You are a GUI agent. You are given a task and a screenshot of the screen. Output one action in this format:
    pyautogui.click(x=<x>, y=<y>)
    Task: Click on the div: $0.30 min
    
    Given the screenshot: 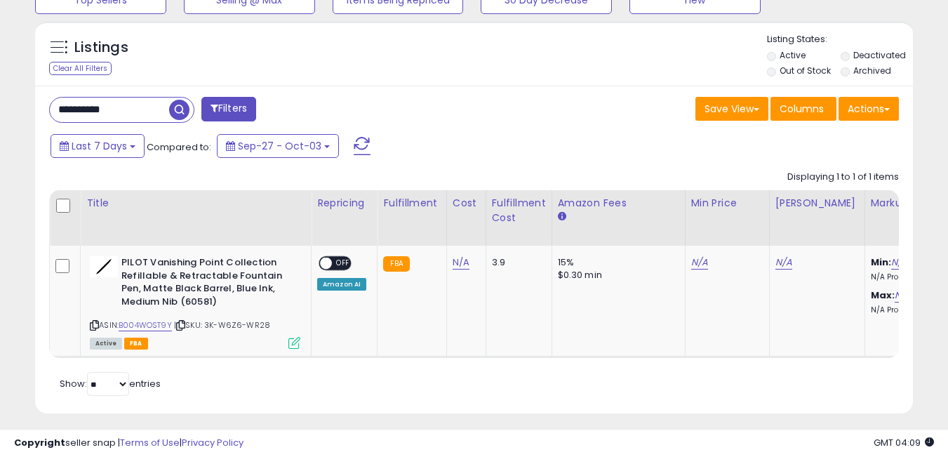 What is the action you would take?
    pyautogui.click(x=616, y=275)
    